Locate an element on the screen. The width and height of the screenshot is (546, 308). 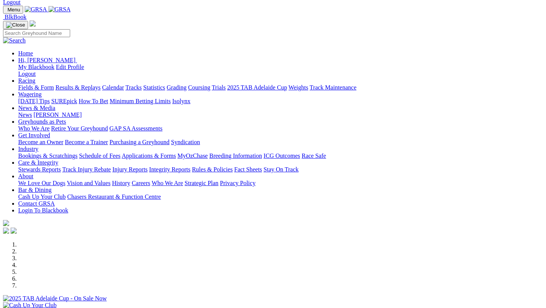
div: Greyhounds as Pets is located at coordinates (281, 129).